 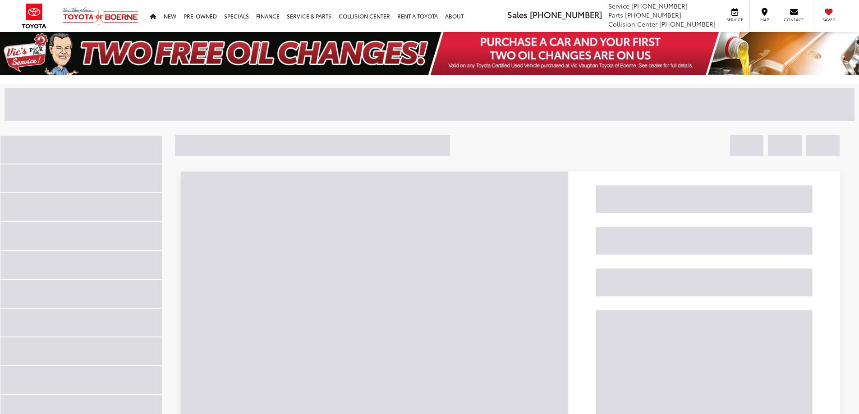 I want to click on span: Collision Center, so click(x=633, y=24).